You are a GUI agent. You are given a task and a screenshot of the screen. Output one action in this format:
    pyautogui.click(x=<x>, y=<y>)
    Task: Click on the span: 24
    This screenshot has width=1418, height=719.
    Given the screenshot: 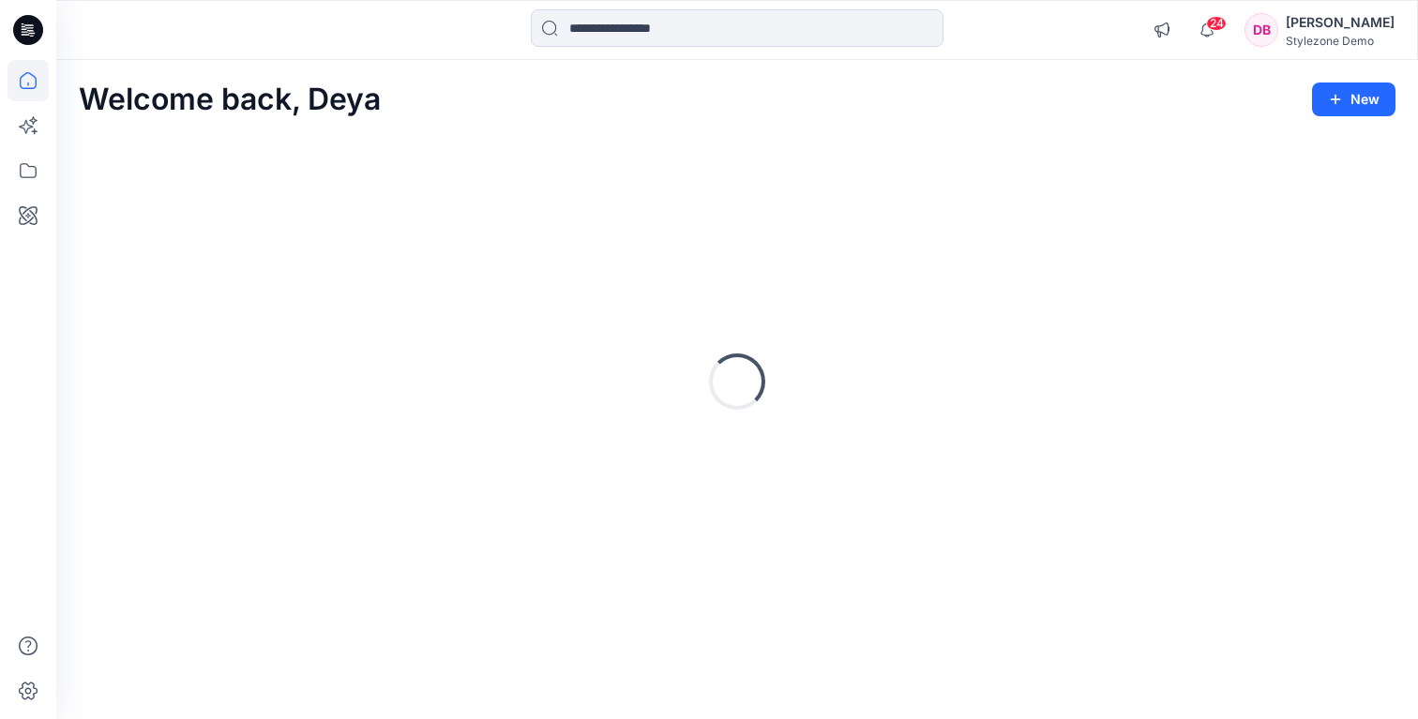 What is the action you would take?
    pyautogui.click(x=1216, y=23)
    